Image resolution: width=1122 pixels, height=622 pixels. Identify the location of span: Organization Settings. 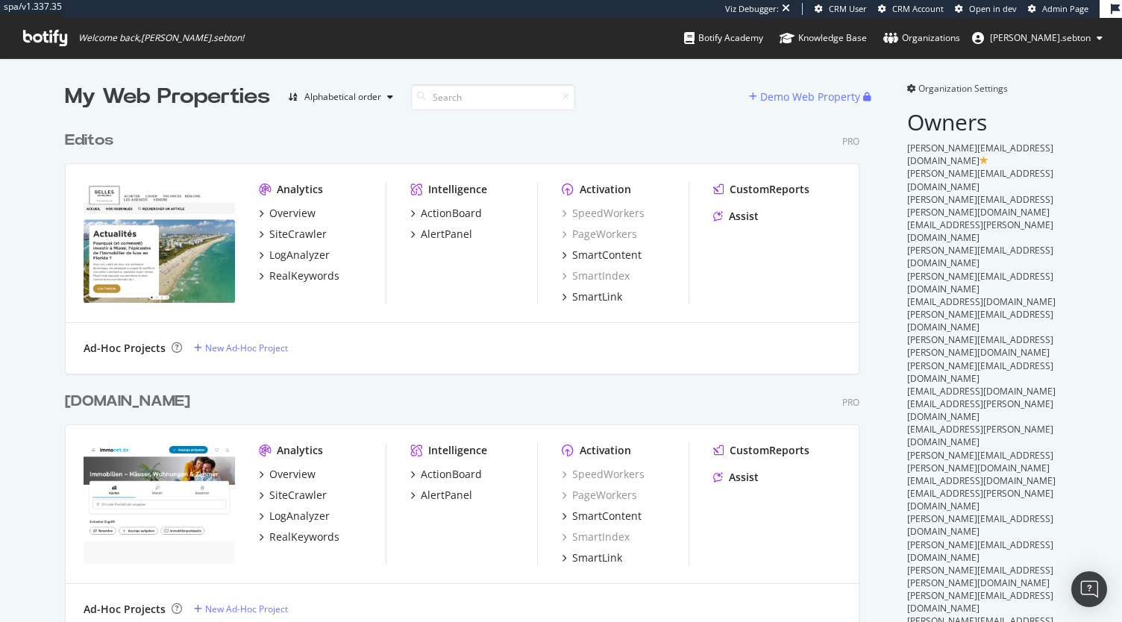
(963, 88).